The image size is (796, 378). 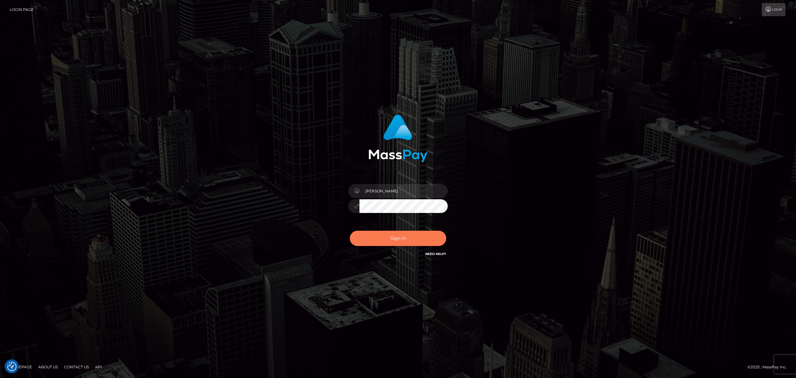 What do you see at coordinates (77, 367) in the screenshot?
I see `a: Contact Us` at bounding box center [77, 367].